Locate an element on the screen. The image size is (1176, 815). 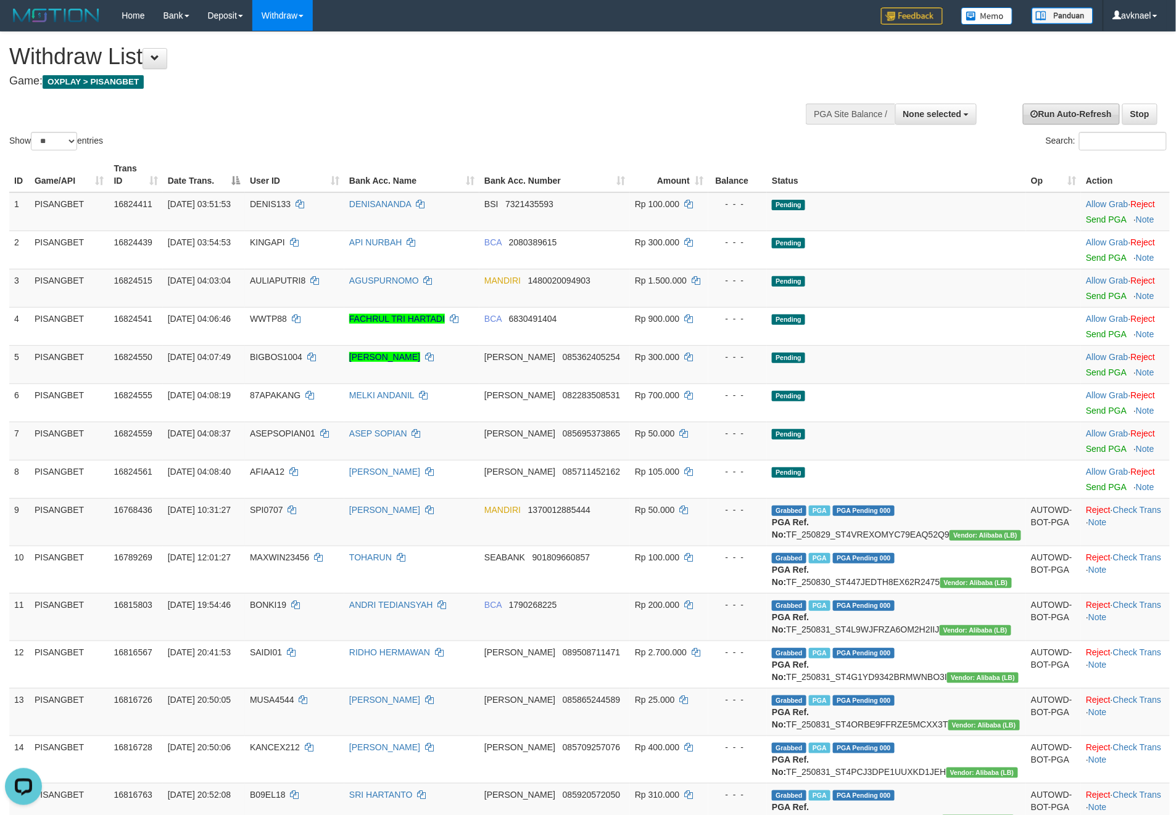
th: Status is located at coordinates (896, 175).